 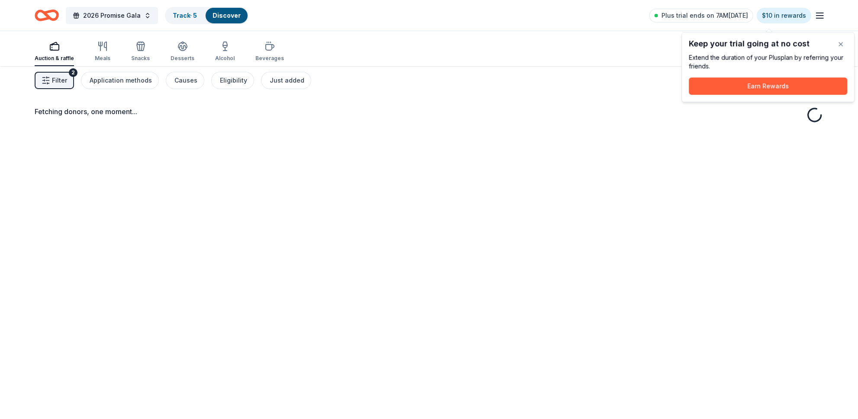 I want to click on button: Beverages, so click(x=270, y=52).